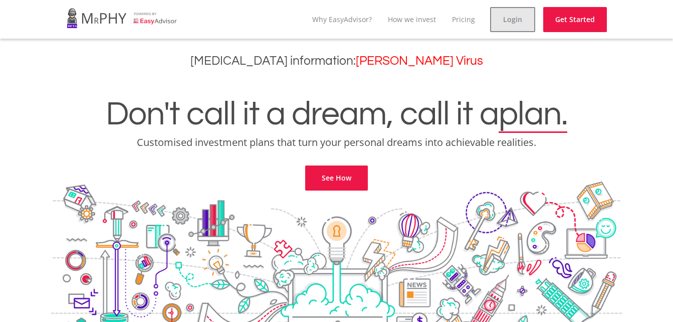  What do you see at coordinates (412, 19) in the screenshot?
I see `a: How we invest` at bounding box center [412, 19].